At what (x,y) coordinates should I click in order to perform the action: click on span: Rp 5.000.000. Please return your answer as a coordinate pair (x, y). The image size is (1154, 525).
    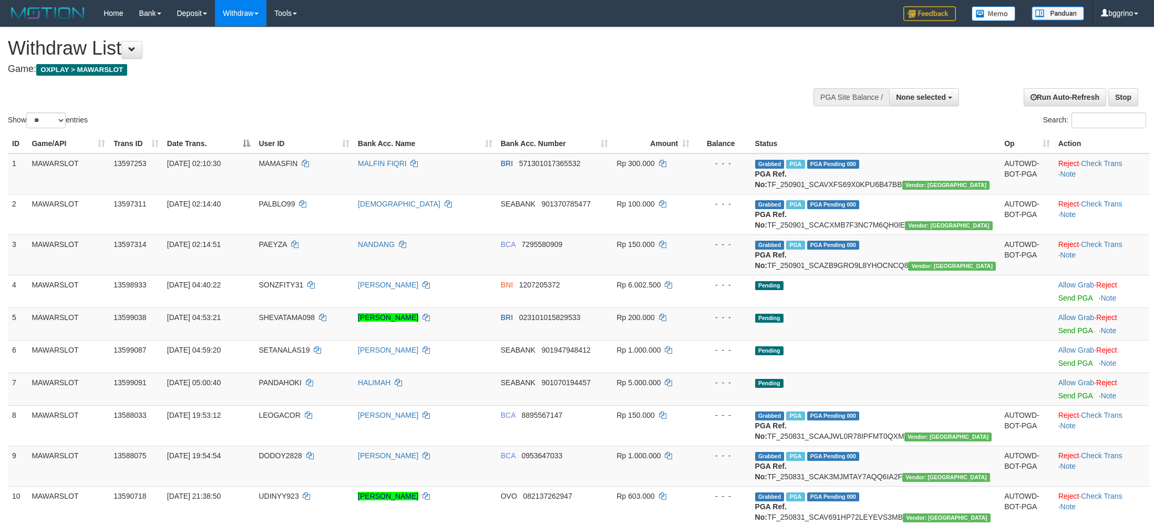
    Looking at the image, I should click on (639, 383).